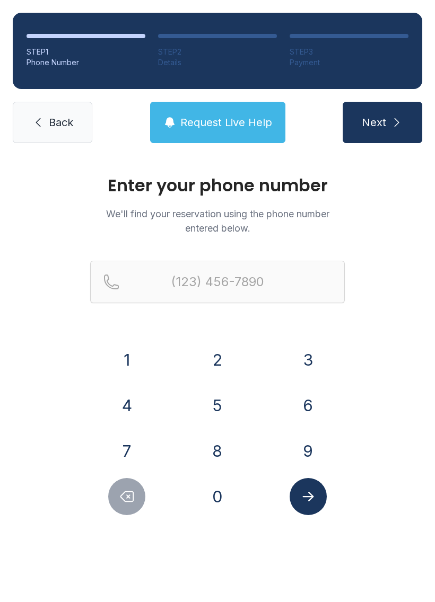 Image resolution: width=435 pixels, height=602 pixels. I want to click on div: Phone Number, so click(86, 63).